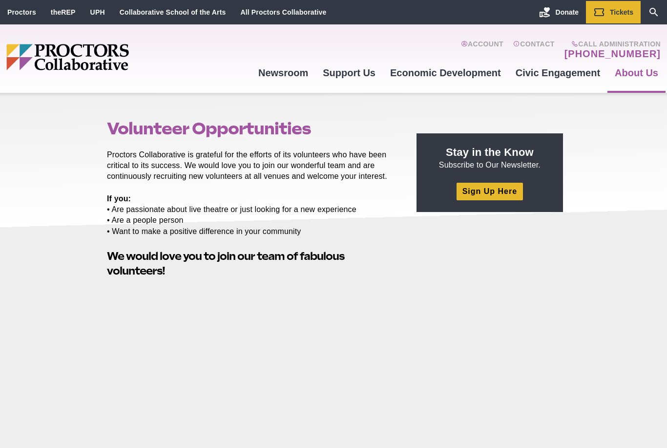 This screenshot has width=667, height=448. I want to click on a: Proctors, so click(21, 12).